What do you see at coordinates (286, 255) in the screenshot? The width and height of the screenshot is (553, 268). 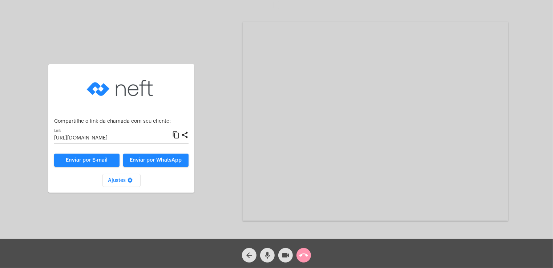 I see `mat-icon: videocam` at bounding box center [286, 255].